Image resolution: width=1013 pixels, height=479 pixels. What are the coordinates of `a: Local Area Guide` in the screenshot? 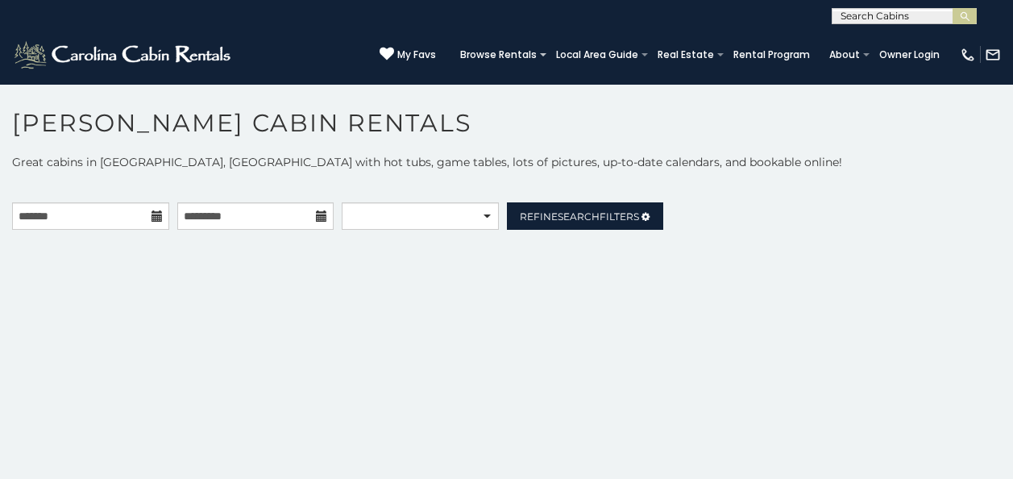 It's located at (597, 55).